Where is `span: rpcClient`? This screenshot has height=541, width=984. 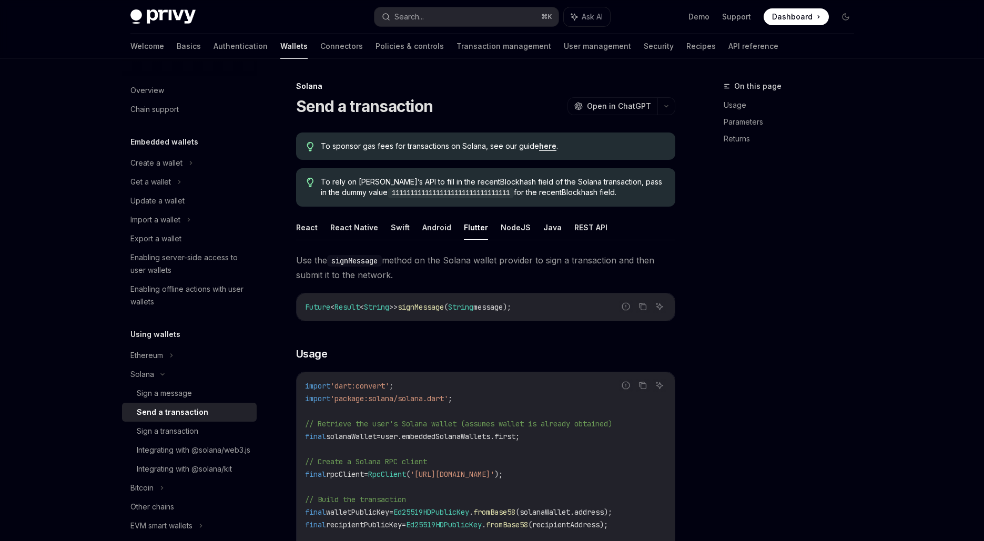
span: rpcClient is located at coordinates (345, 474).